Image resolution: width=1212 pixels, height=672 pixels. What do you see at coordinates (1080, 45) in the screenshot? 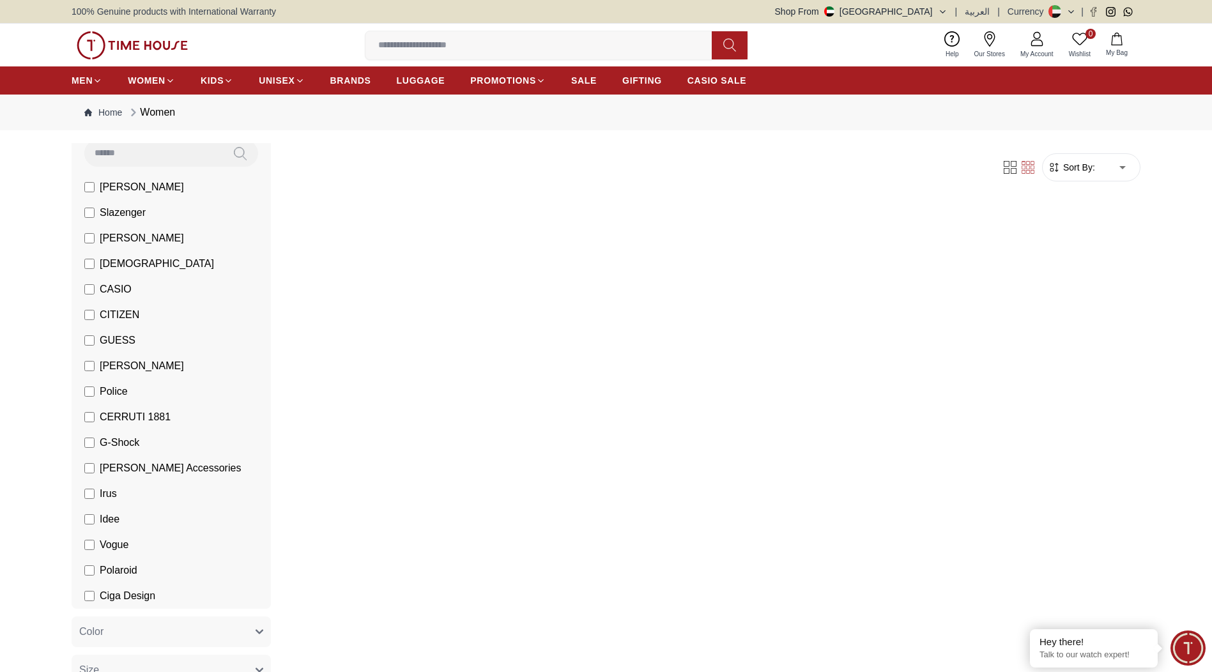
I see `a: 0Wishlist` at bounding box center [1080, 45].